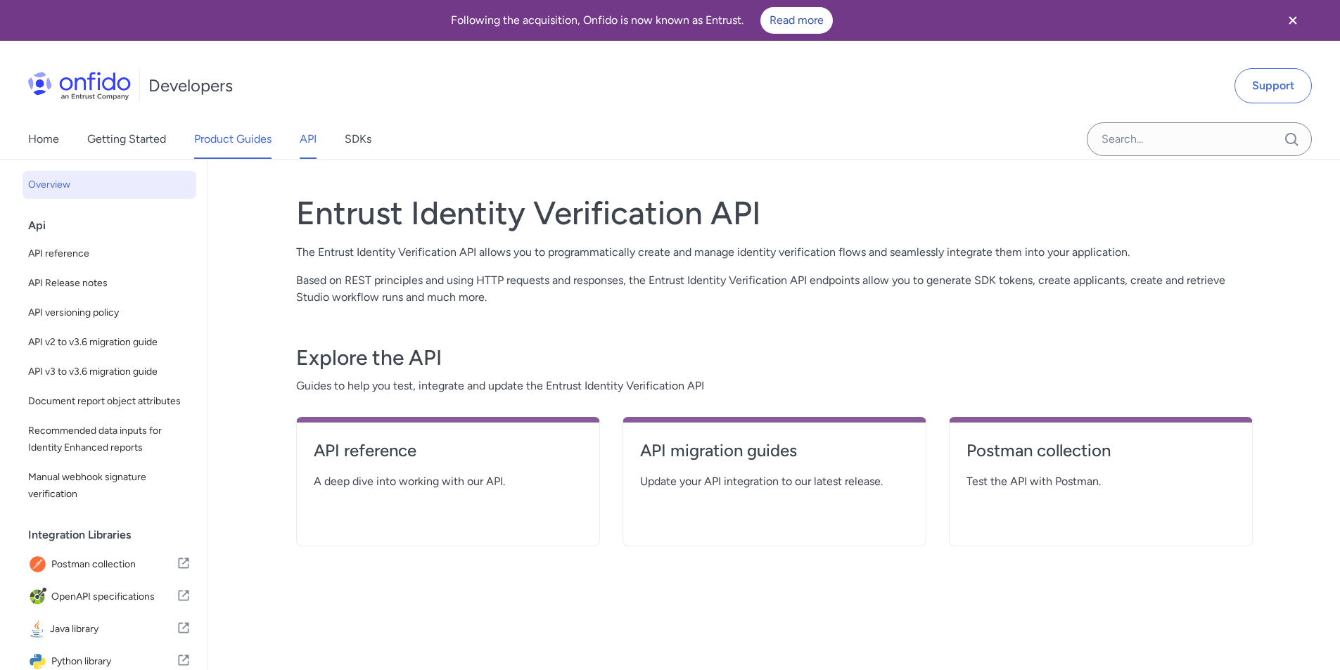  I want to click on span: Update your API integration to our latest release., so click(774, 482).